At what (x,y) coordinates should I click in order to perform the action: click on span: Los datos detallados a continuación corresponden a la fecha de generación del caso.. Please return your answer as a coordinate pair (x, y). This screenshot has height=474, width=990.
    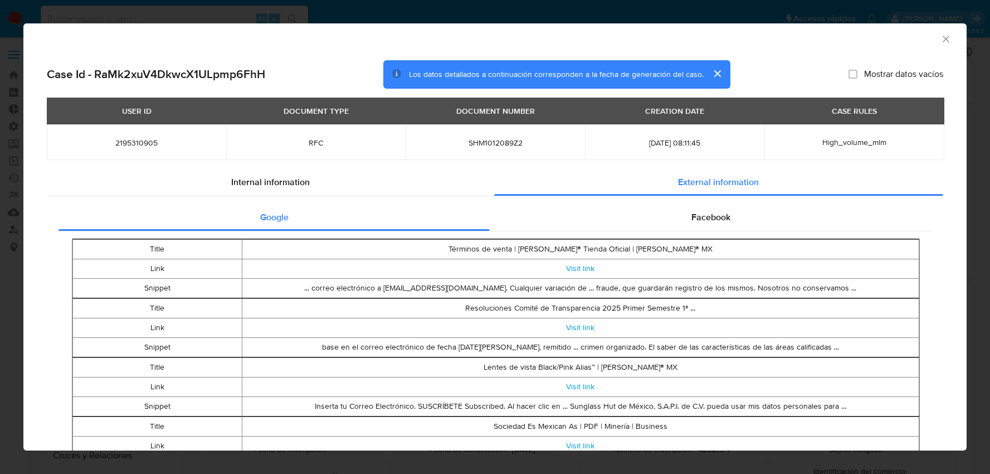
    Looking at the image, I should click on (556, 74).